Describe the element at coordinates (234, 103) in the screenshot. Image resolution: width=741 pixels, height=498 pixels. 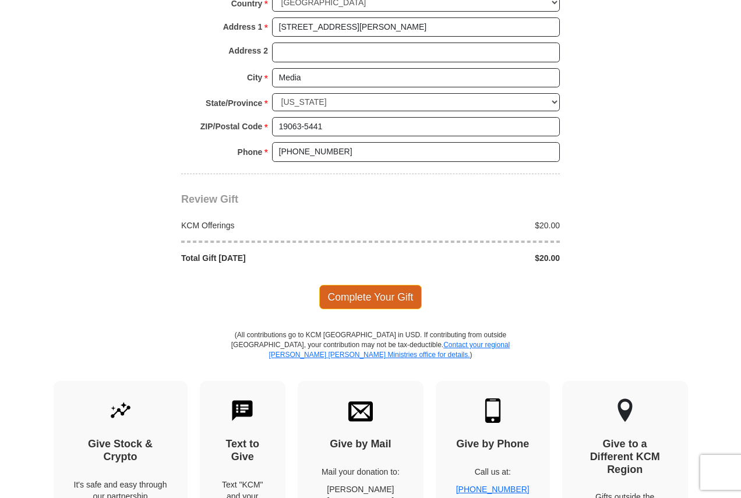
I see `strong: State/Province` at that location.